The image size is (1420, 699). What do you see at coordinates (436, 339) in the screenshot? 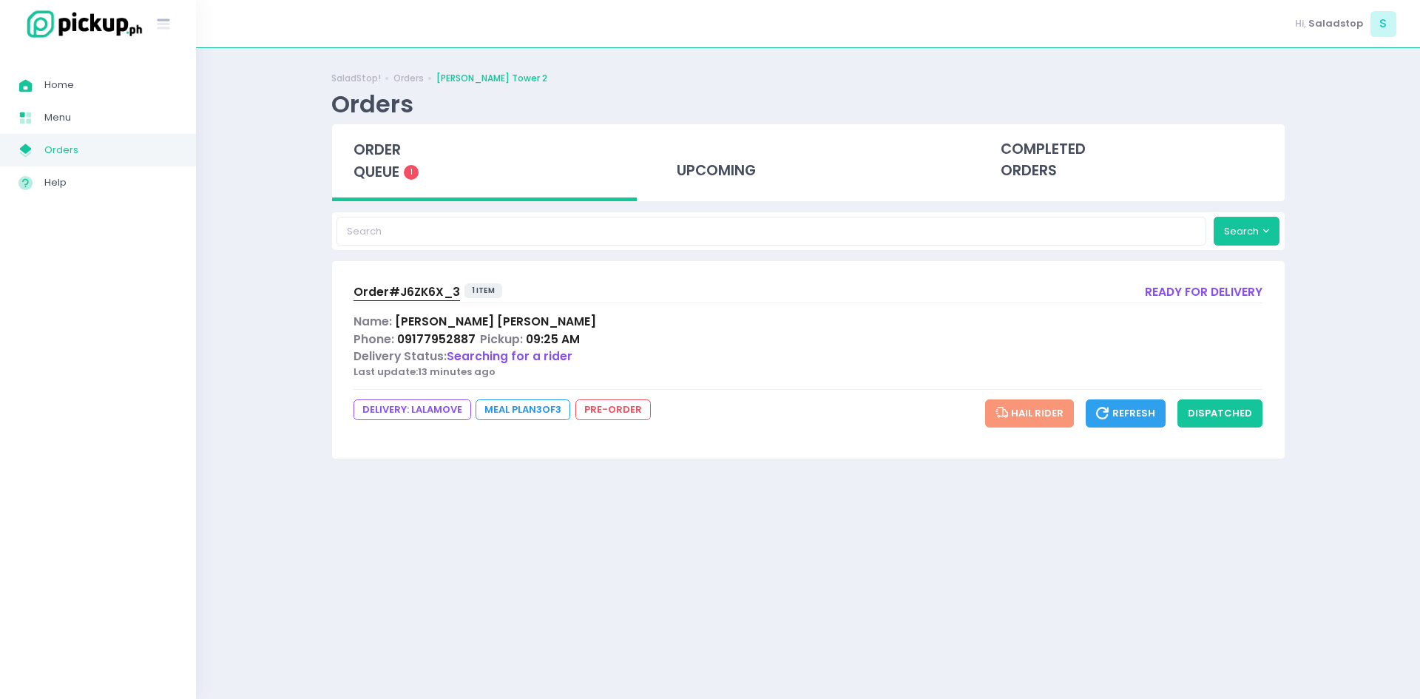
I see `span: 09177952887` at bounding box center [436, 339].